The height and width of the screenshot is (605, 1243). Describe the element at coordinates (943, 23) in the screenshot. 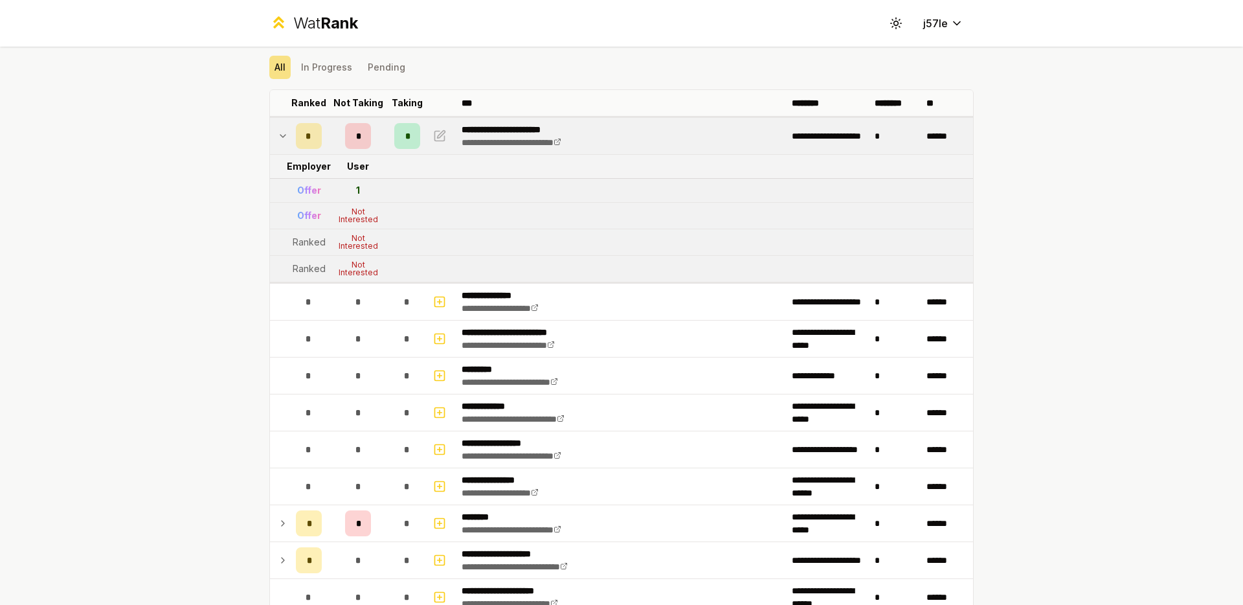

I see `button: j57le` at that location.